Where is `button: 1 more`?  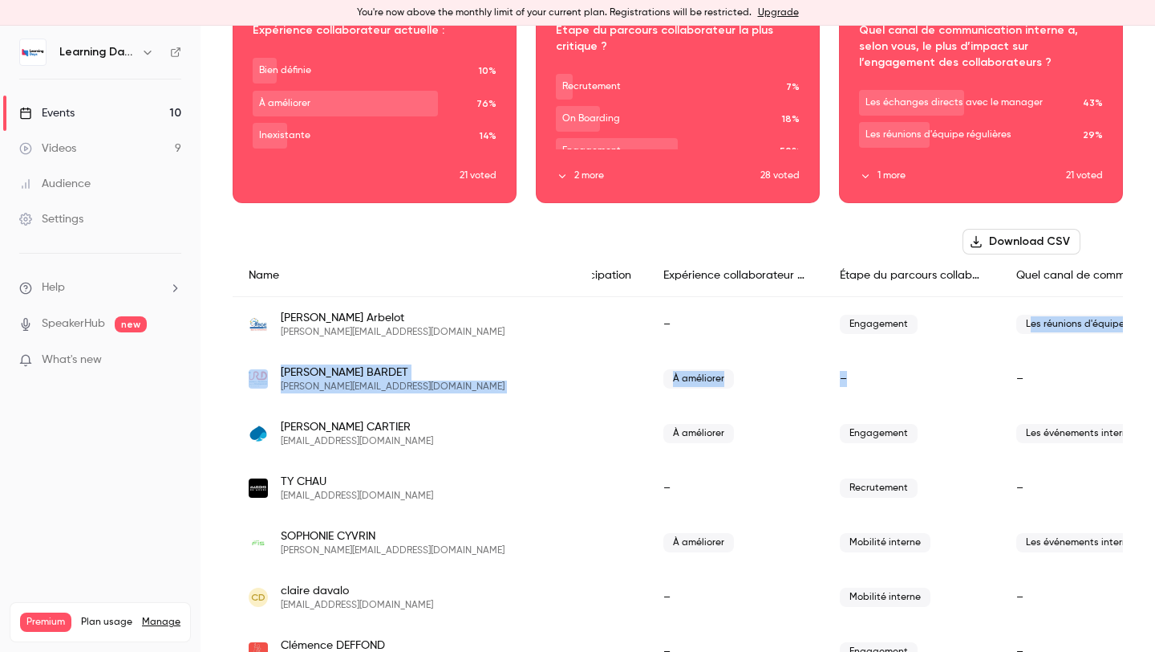
button: 1 more is located at coordinates (963, 176).